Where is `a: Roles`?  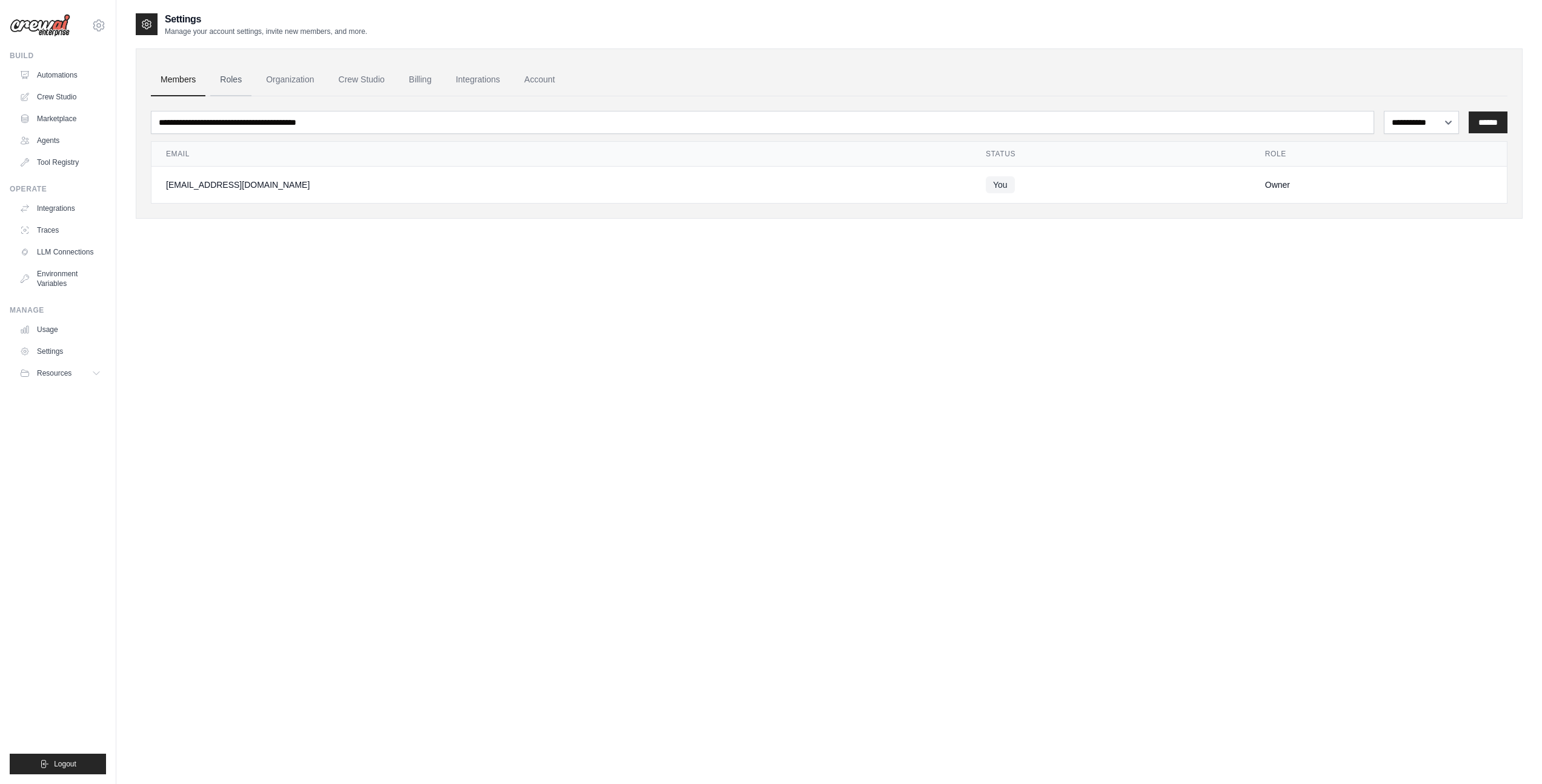 a: Roles is located at coordinates (231, 80).